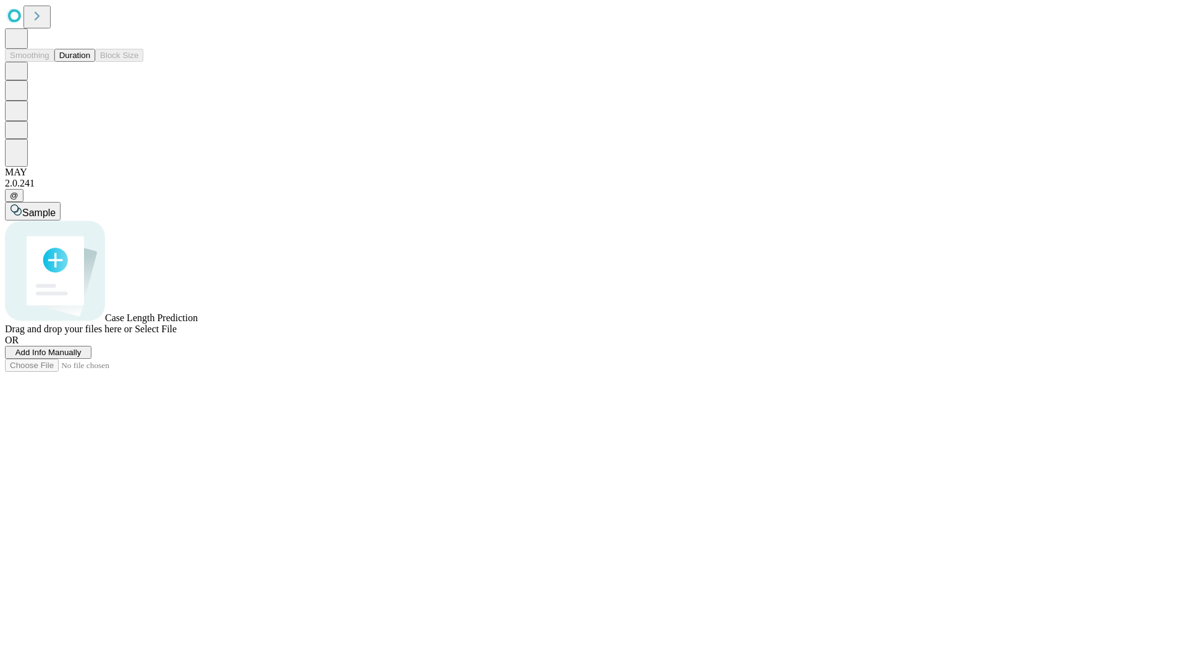 The width and height of the screenshot is (1186, 667). What do you see at coordinates (39, 213) in the screenshot?
I see `span: Sample` at bounding box center [39, 213].